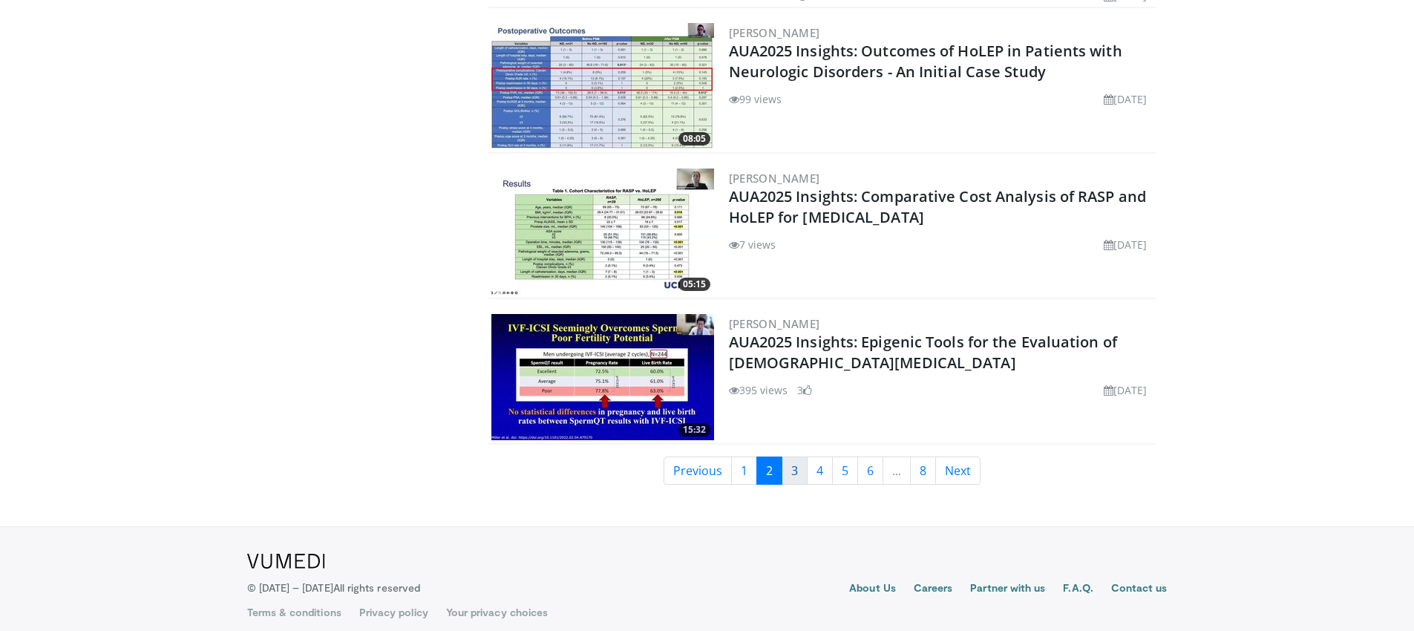 This screenshot has width=1414, height=631. Describe the element at coordinates (603, 86) in the screenshot. I see `img: 41cecb96-5a2d-4957-813e-9b13d6e9e2d4.300x170_q85_crop-smart_upscale.jpg` at that location.